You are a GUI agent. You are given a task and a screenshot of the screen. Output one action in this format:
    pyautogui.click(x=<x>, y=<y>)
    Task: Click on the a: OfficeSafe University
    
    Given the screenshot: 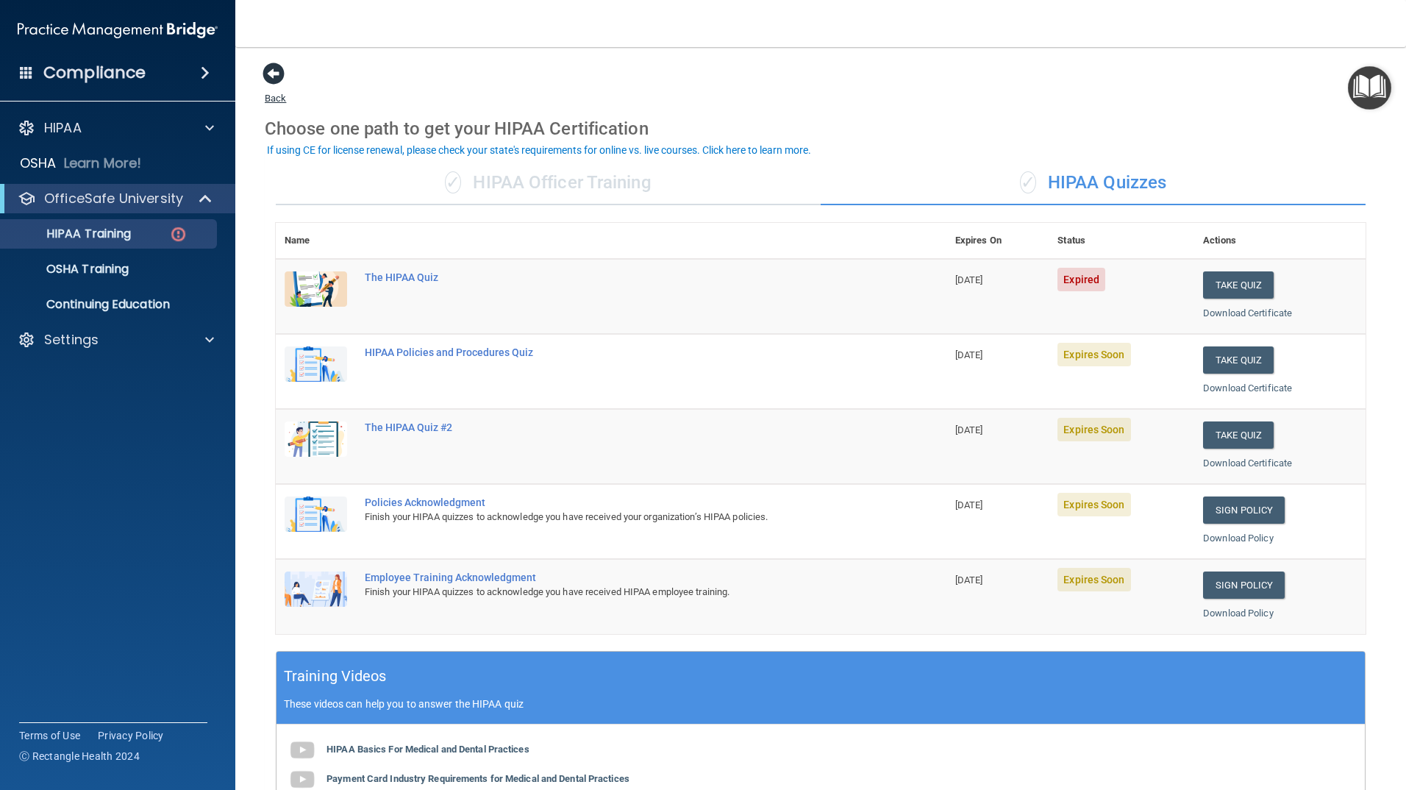 What is the action you would take?
    pyautogui.click(x=115, y=198)
    